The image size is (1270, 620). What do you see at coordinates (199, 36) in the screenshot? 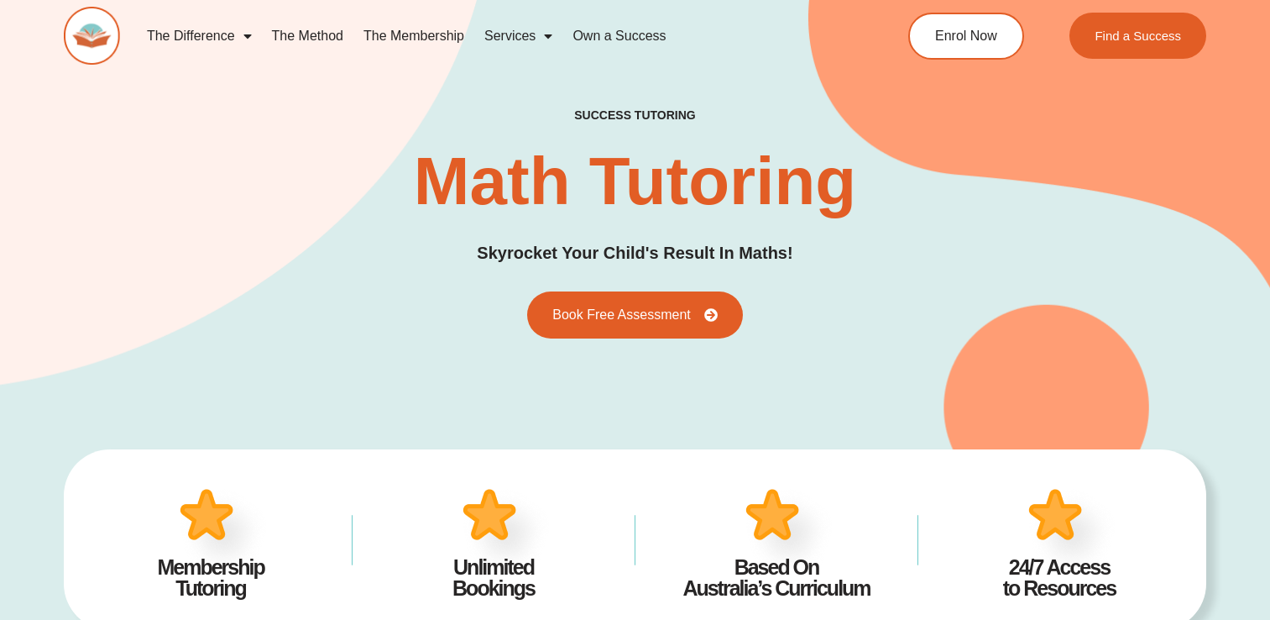
I see `a: The Difference` at bounding box center [199, 36].